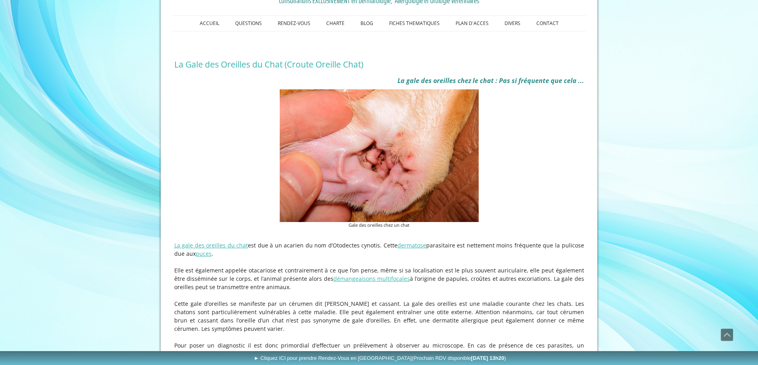 The width and height of the screenshot is (758, 365). Describe the element at coordinates (379, 156) in the screenshot. I see `img: Gale des oreilles chez un chat` at that location.